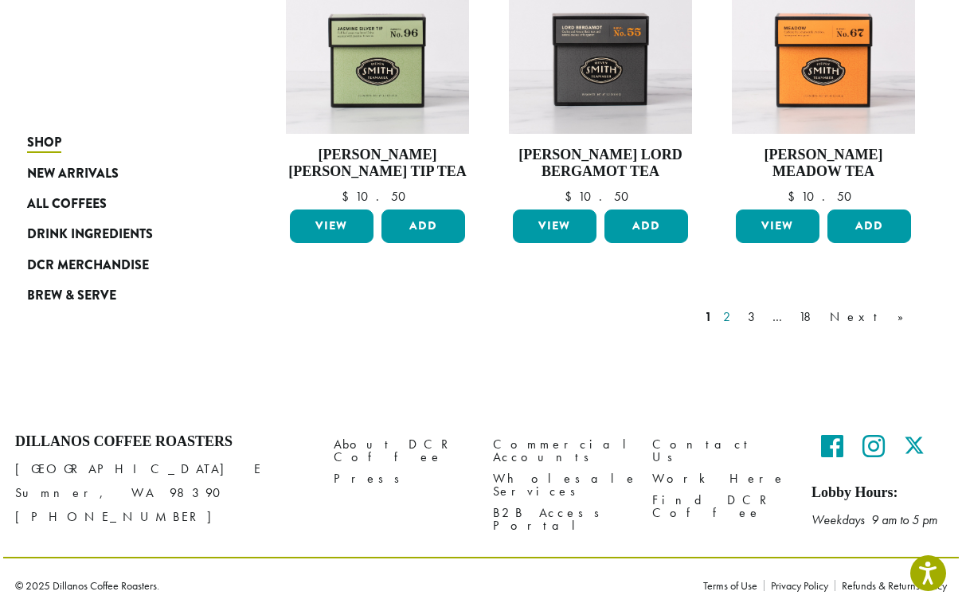  I want to click on span: Shop, so click(44, 143).